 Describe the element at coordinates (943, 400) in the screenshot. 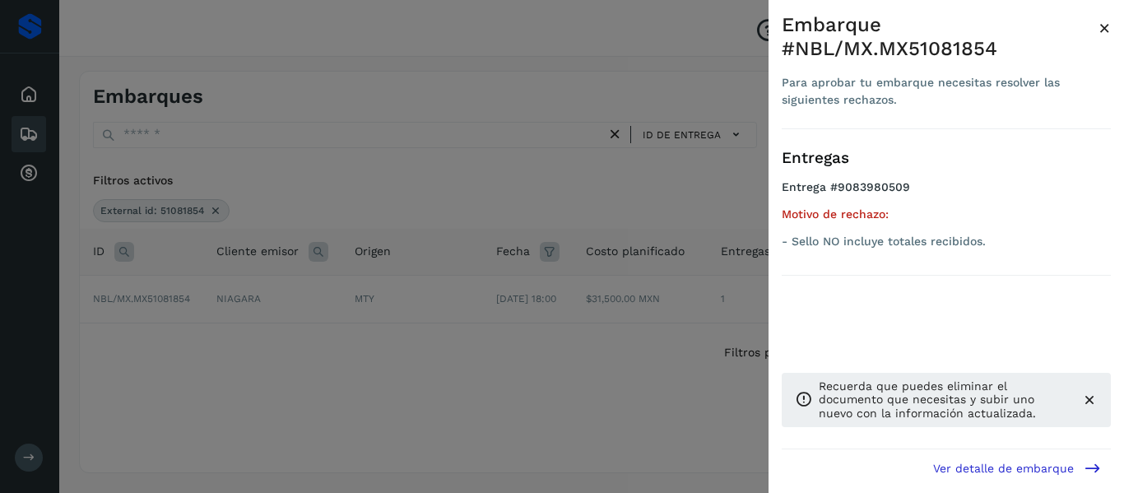

I see `p: Recuerda que puedes eliminar el documento que necesitas y subir uno nuevo con la información actu...` at that location.